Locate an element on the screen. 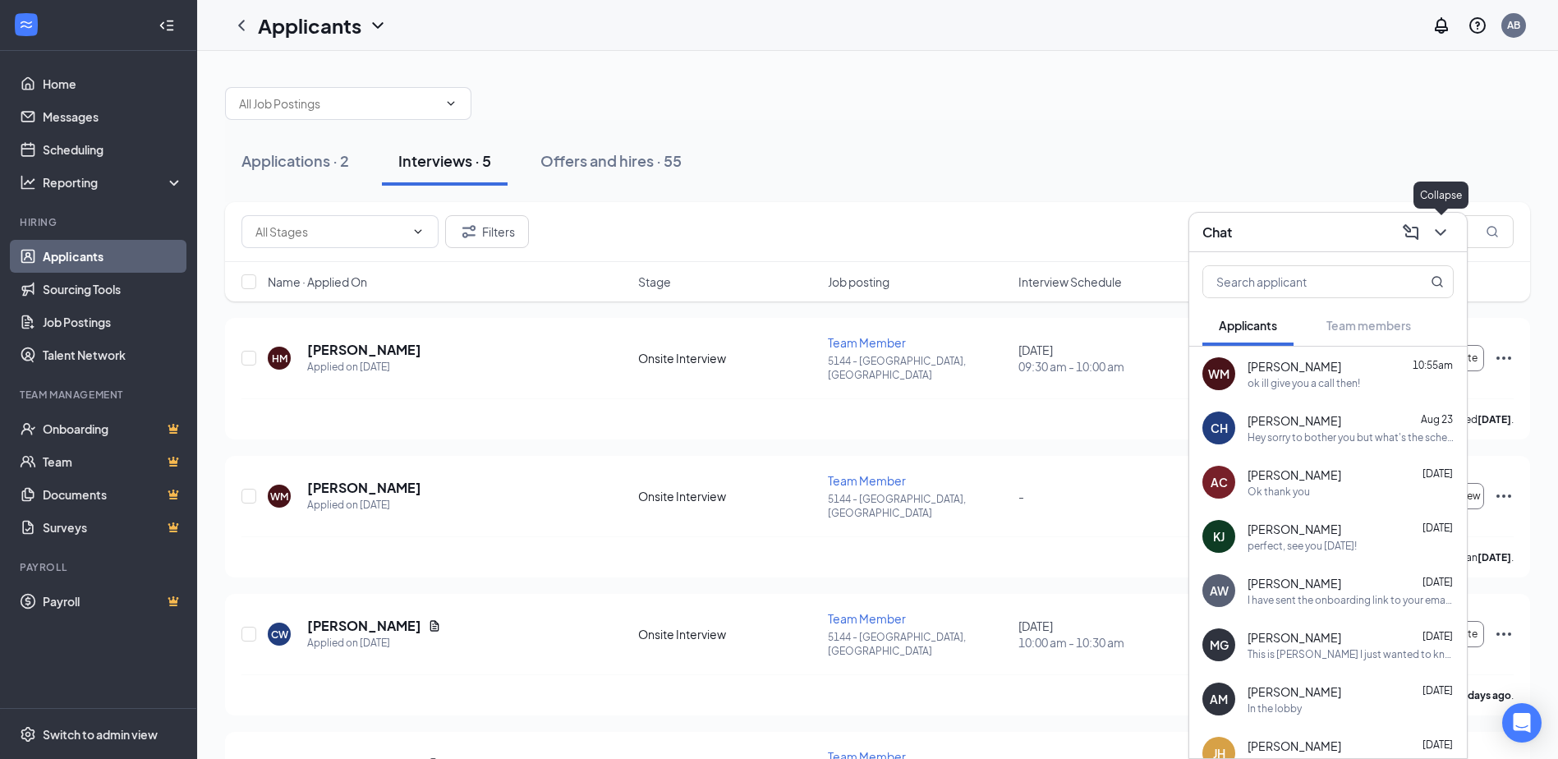 This screenshot has height=759, width=1558. div: HM is located at coordinates (279, 358).